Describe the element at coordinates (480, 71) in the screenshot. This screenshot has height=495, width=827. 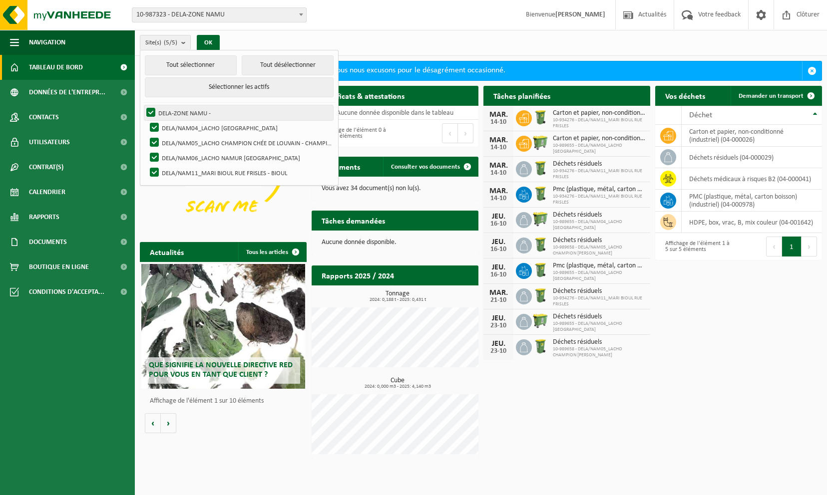
I see `div: Ce soir, MyVanheede sera indisponible de 18h à 21h. Nous nous excusons pour le désagrément occasi...` at that location.